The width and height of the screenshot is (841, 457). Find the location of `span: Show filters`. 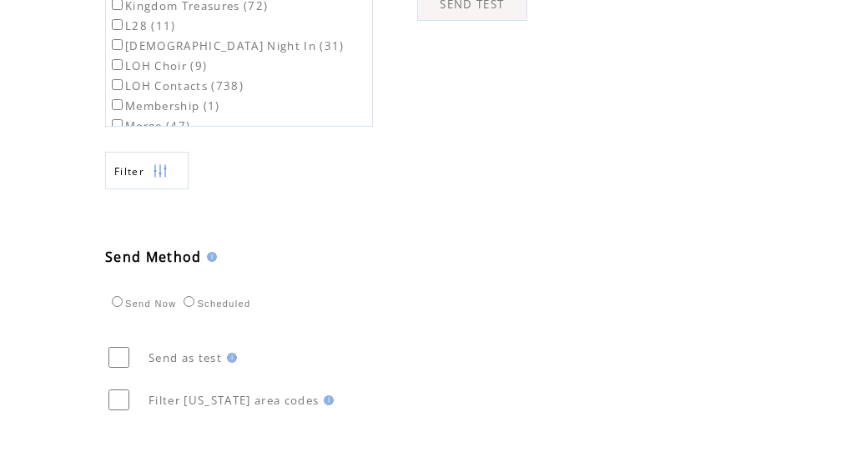

span: Show filters is located at coordinates (129, 171).